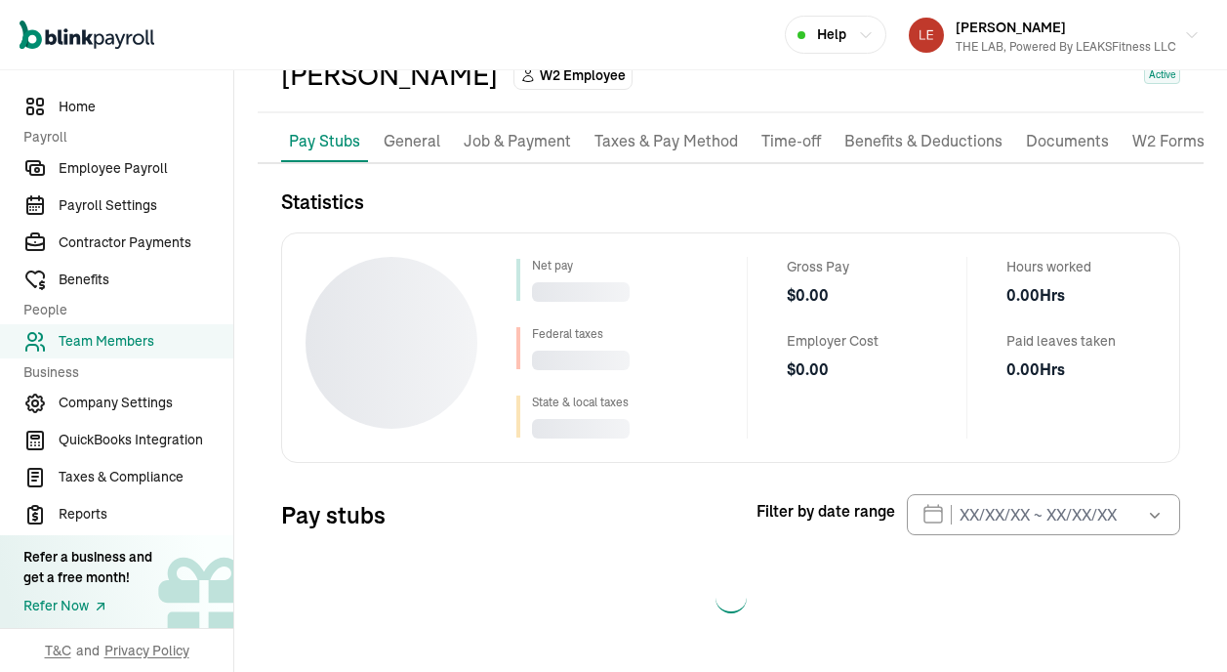  What do you see at coordinates (145, 402) in the screenshot?
I see `span: Company Settings` at bounding box center [145, 402].